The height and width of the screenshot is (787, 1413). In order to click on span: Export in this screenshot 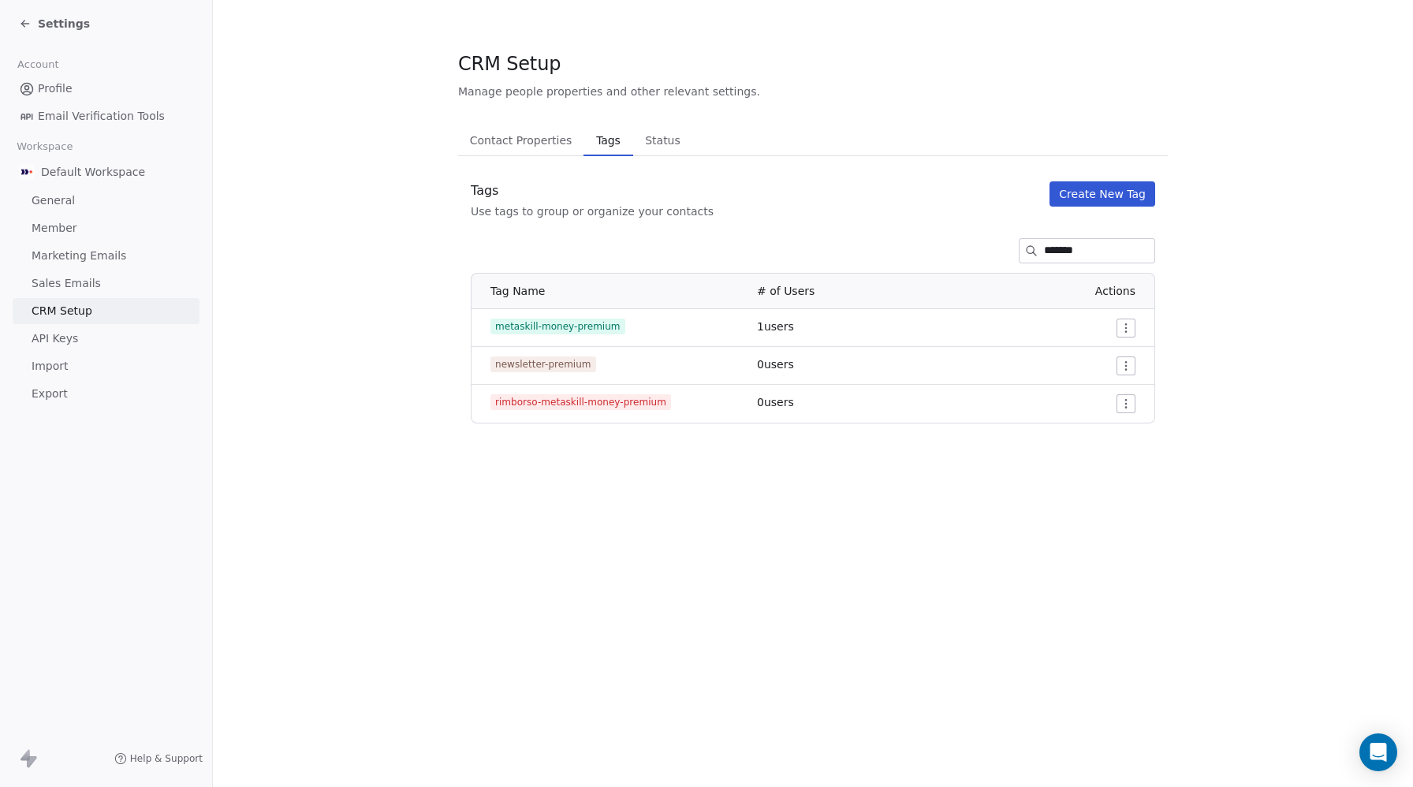, I will do `click(50, 393)`.